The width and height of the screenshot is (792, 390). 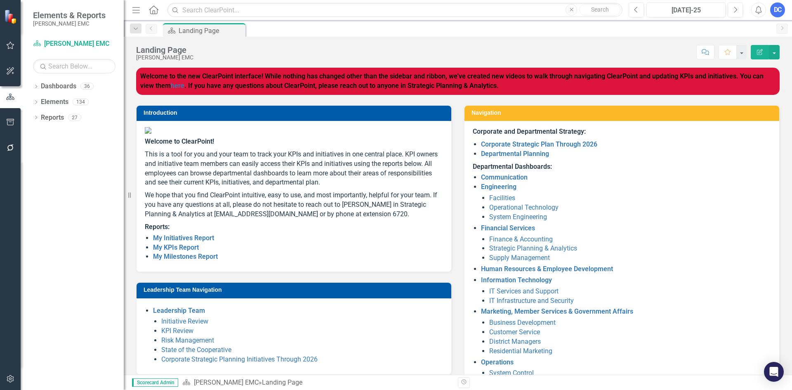 I want to click on a: Information Technology, so click(x=516, y=280).